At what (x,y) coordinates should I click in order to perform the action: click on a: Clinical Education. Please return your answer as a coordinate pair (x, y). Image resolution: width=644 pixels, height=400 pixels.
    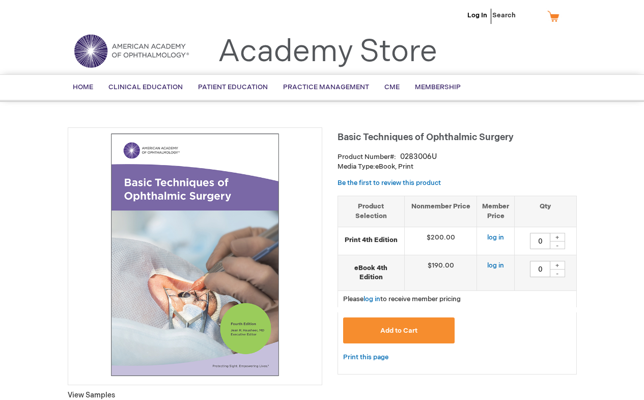
    Looking at the image, I should click on (146, 87).